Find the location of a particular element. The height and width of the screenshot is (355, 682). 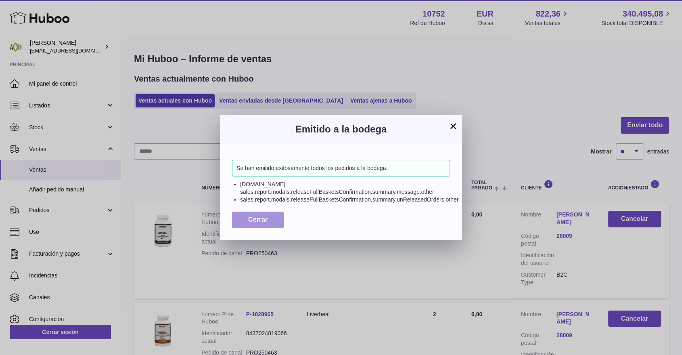

div: Se han emitido exitosamente todos los pedidos a la bodega. is located at coordinates (341, 168).